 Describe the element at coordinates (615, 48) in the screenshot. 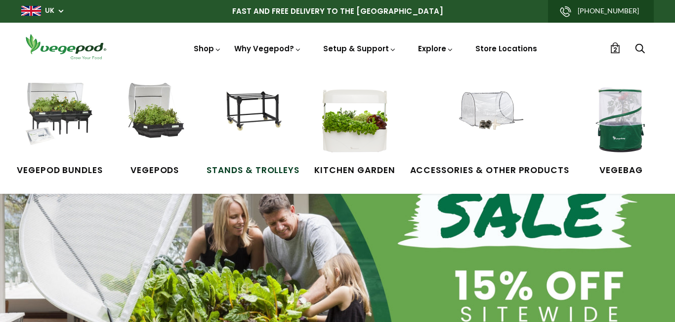

I see `a: 2` at that location.